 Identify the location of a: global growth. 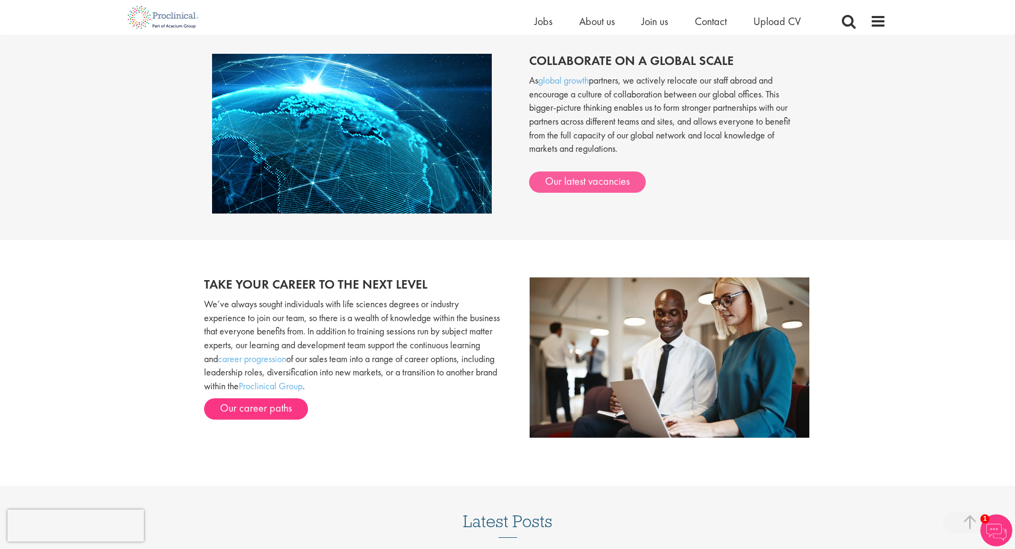
(563, 80).